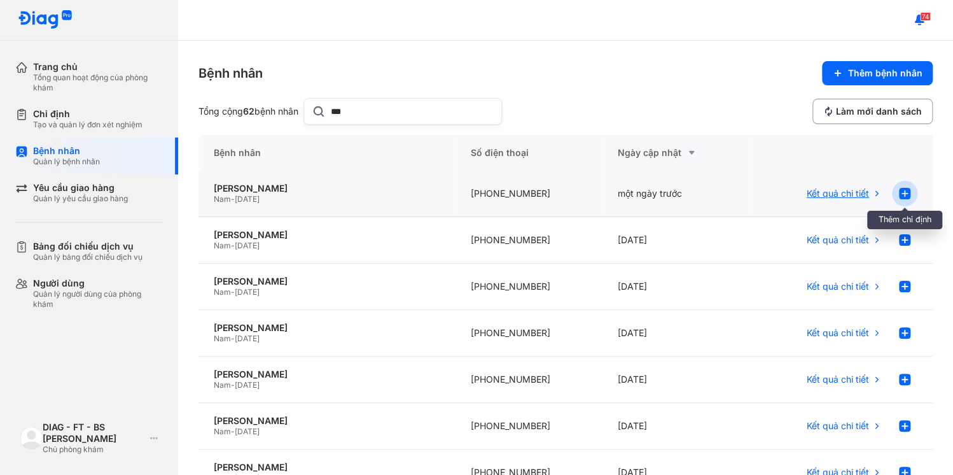  Describe the element at coordinates (877, 73) in the screenshot. I see `button: Thêm bệnh nhân` at that location.